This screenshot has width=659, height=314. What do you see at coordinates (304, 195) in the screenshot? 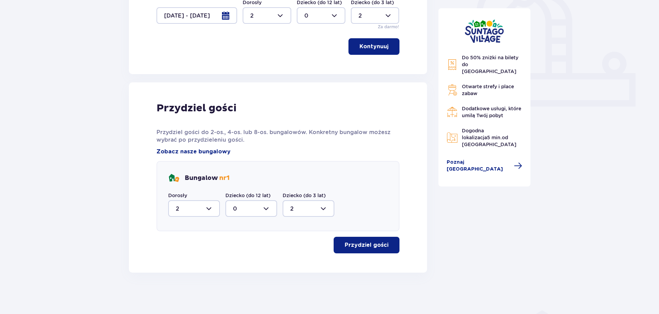
I see `label: Dziecko (do 3 lat)` at bounding box center [304, 195].